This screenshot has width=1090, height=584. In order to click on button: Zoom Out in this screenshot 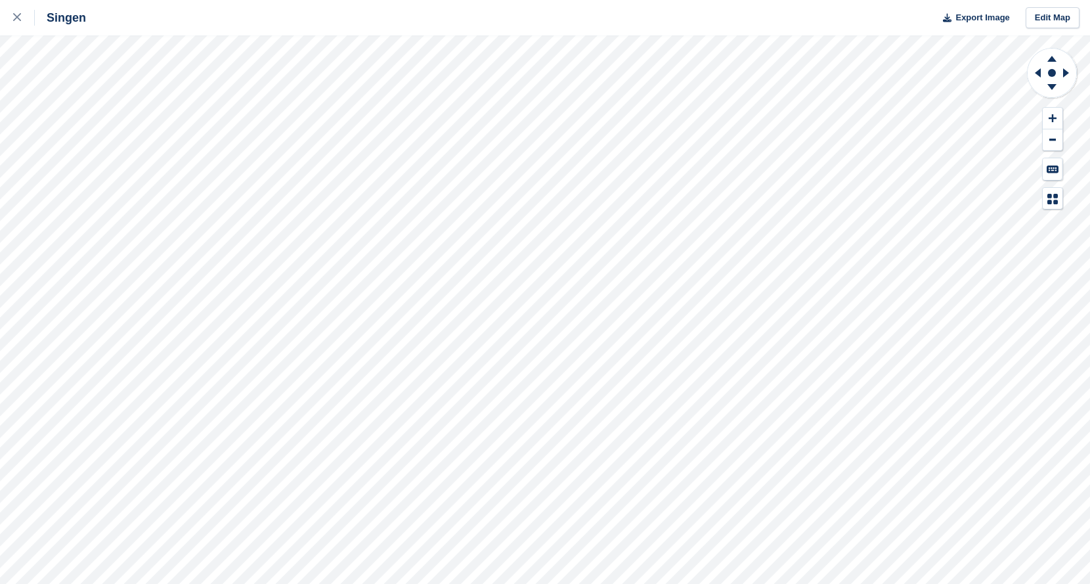, I will do `click(1052, 140)`.